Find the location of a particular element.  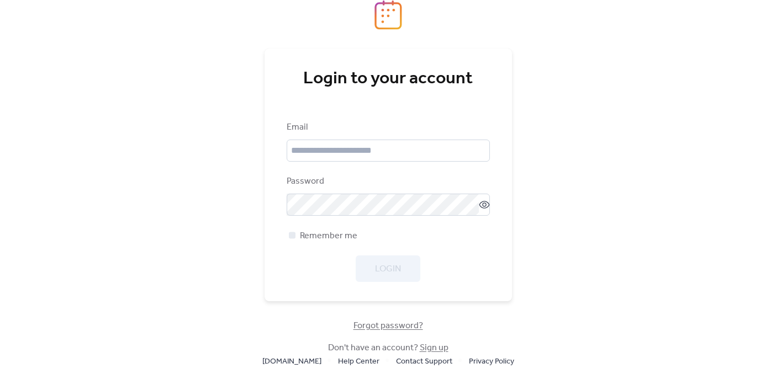

div: Login to your account is located at coordinates (388, 79).